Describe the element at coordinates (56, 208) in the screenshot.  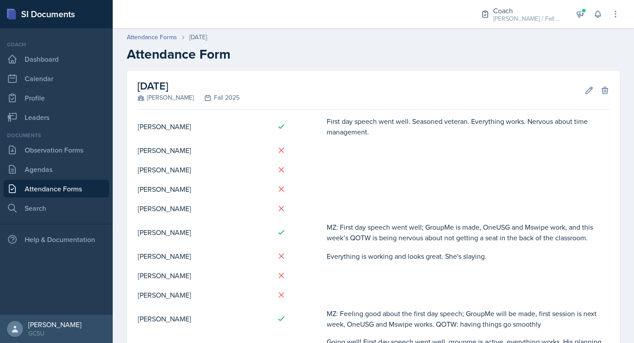
I see `a: Search` at that location.